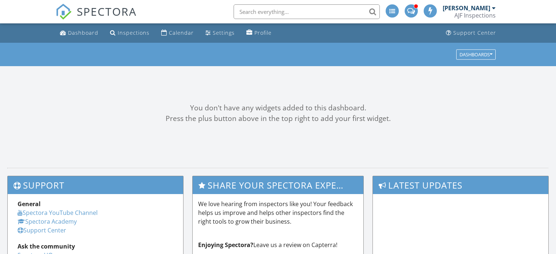 This screenshot has height=254, width=556. What do you see at coordinates (130, 33) in the screenshot?
I see `a: Inspections` at bounding box center [130, 33].